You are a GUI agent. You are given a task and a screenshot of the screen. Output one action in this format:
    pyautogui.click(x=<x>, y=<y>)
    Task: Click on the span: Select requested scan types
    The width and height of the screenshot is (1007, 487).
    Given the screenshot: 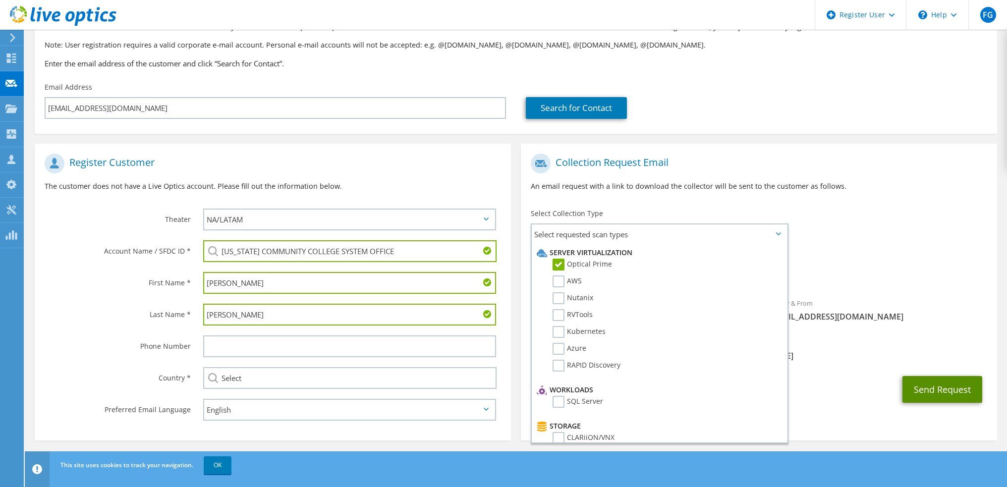 What is the action you would take?
    pyautogui.click(x=659, y=234)
    